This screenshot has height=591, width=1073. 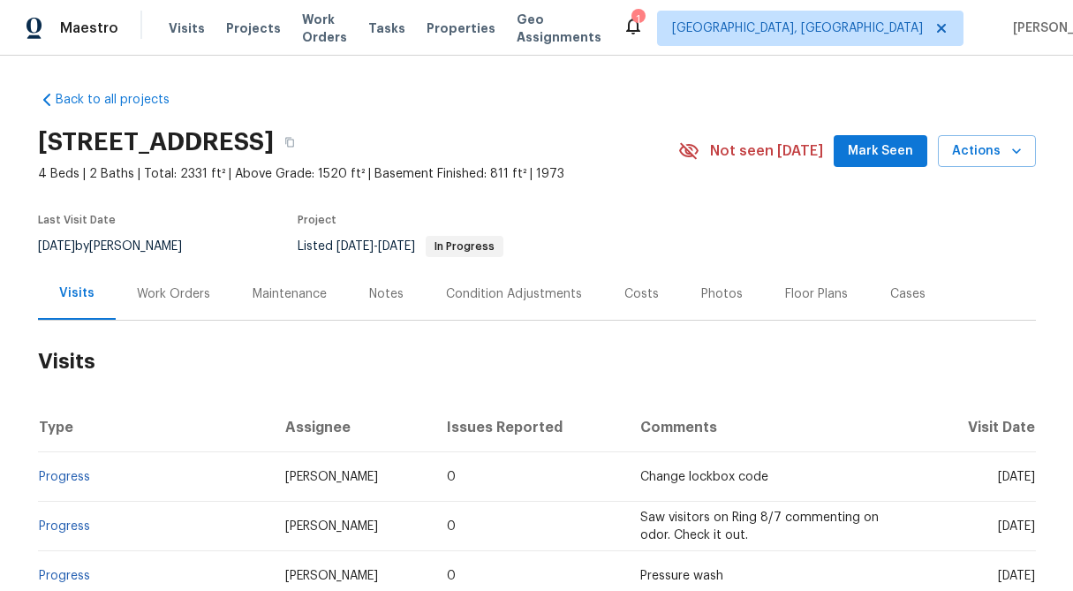 I want to click on div: Work Orders, so click(x=173, y=294).